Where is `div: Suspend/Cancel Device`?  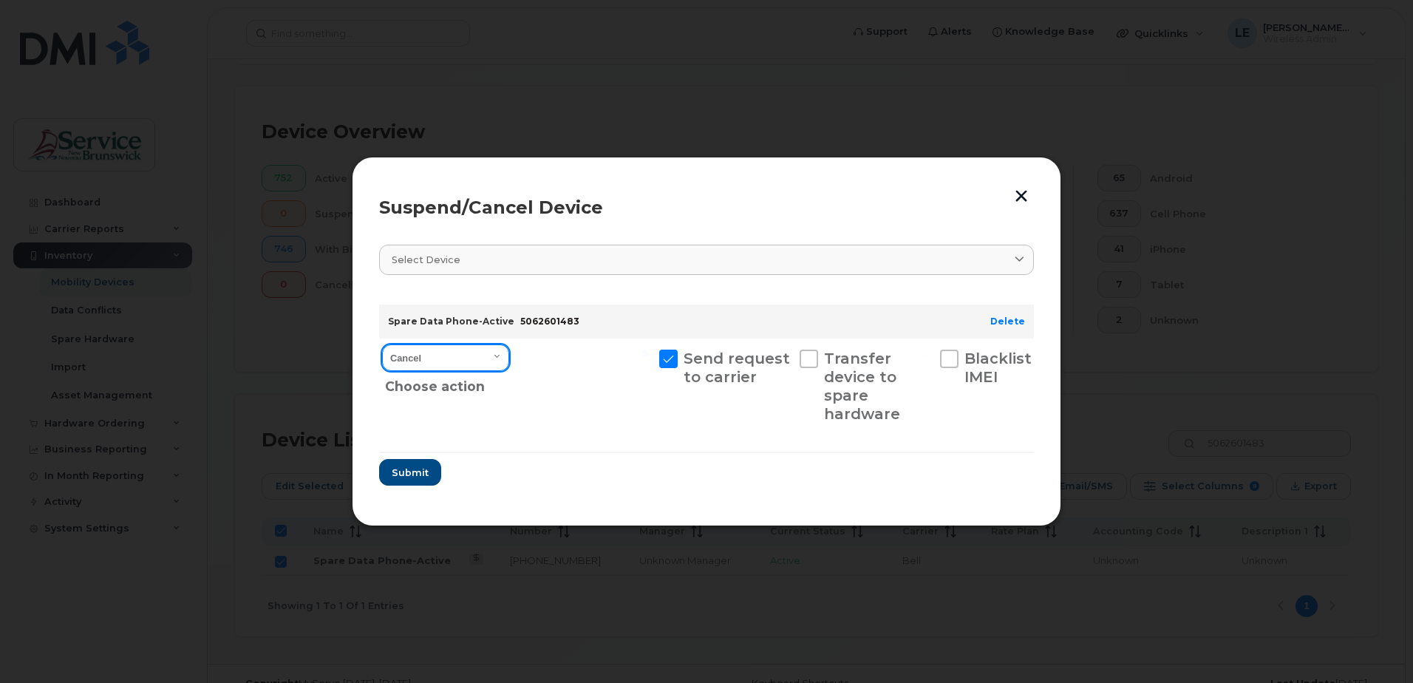 div: Suspend/Cancel Device is located at coordinates (707, 208).